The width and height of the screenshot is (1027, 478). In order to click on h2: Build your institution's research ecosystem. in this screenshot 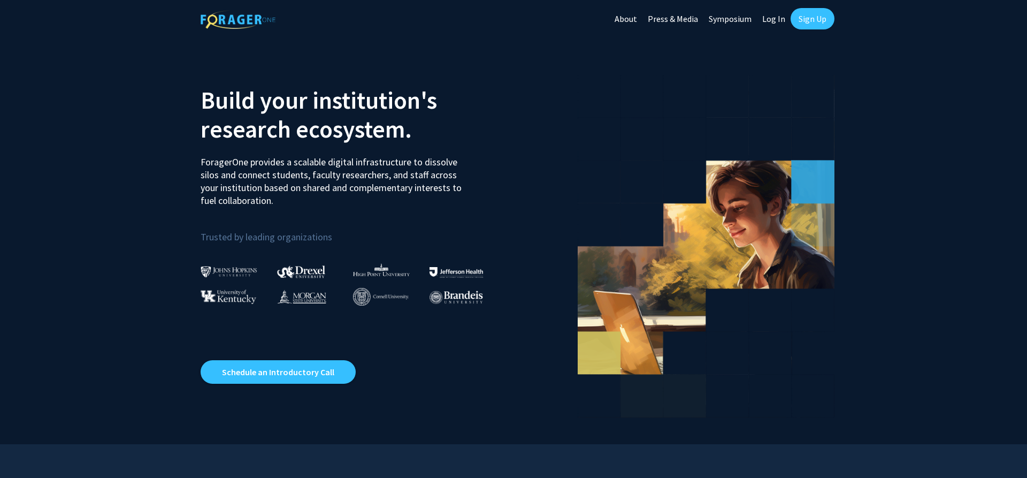, I will do `click(353, 114)`.